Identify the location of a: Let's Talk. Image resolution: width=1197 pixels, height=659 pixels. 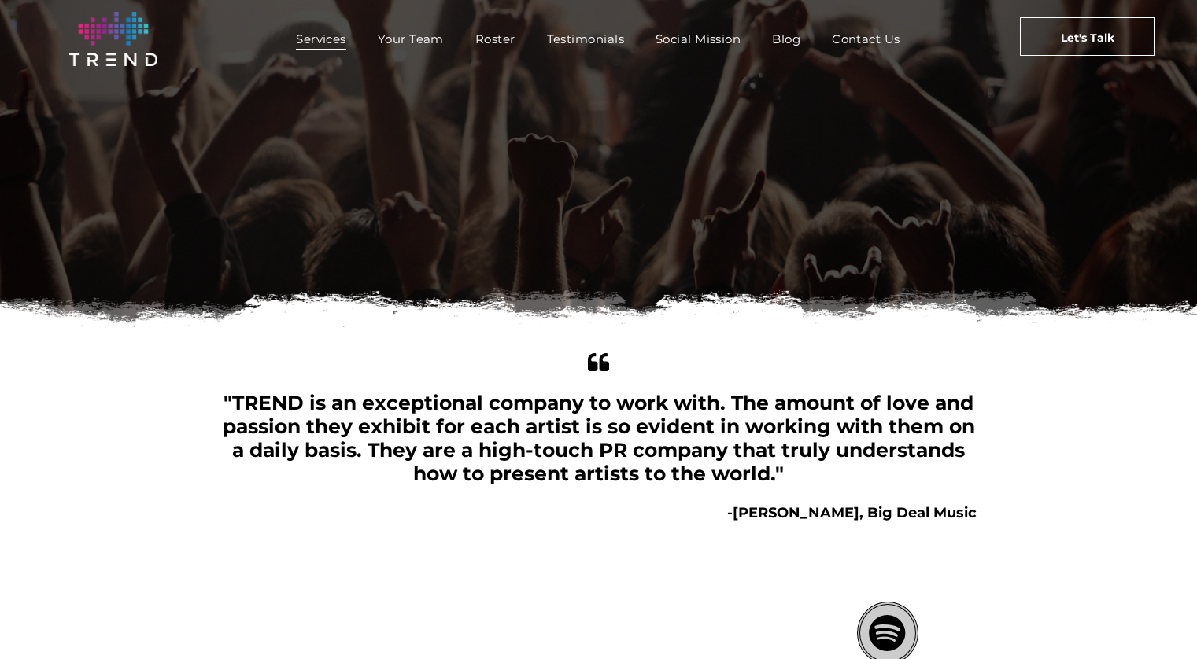
(1087, 36).